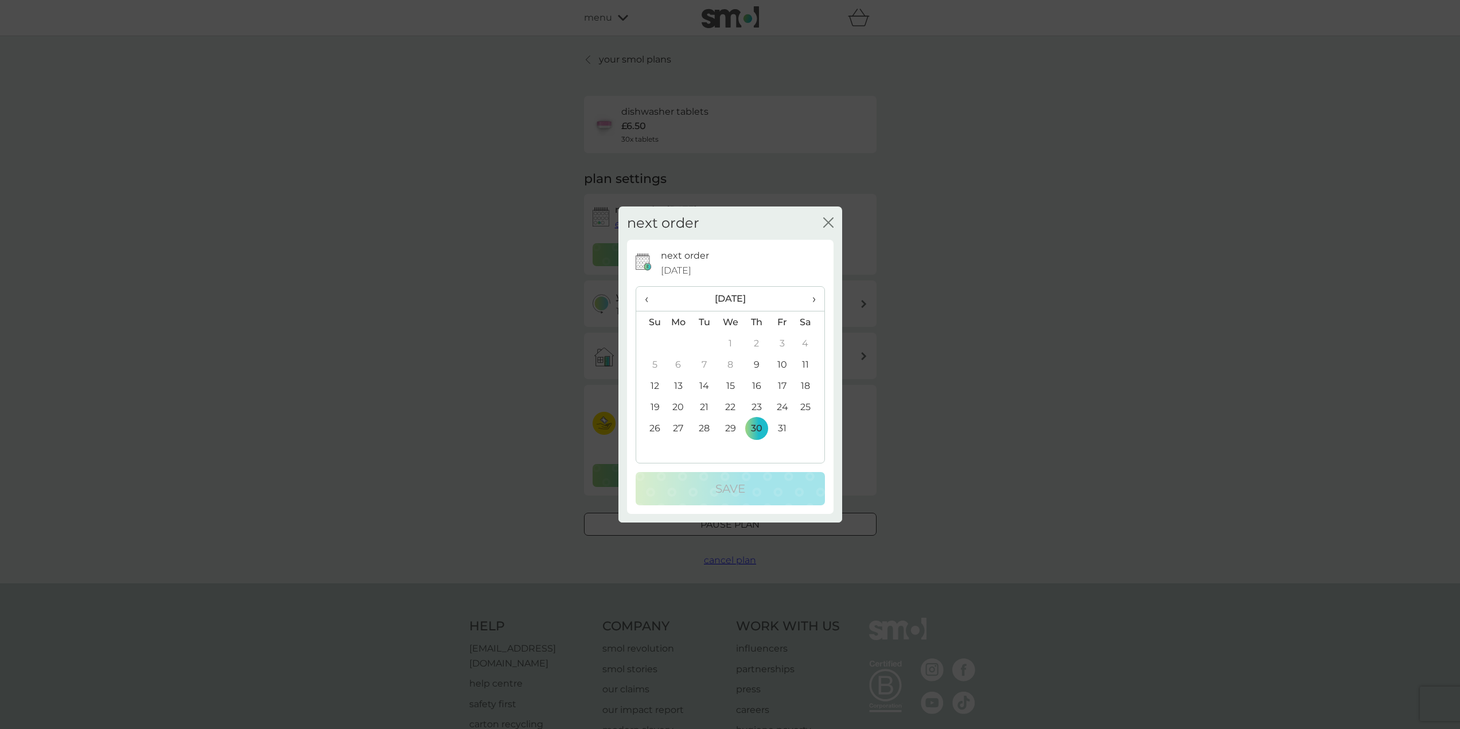 The image size is (1460, 729). I want to click on td: 13, so click(679, 386).